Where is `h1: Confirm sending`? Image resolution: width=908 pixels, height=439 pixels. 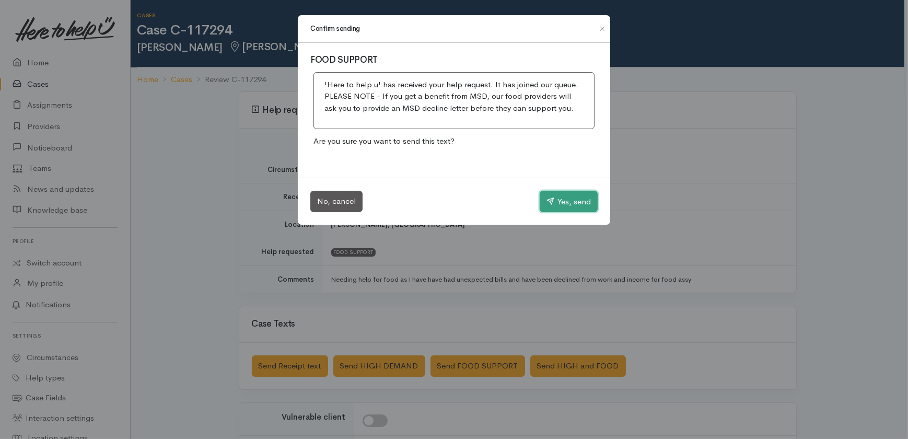 h1: Confirm sending is located at coordinates (335, 29).